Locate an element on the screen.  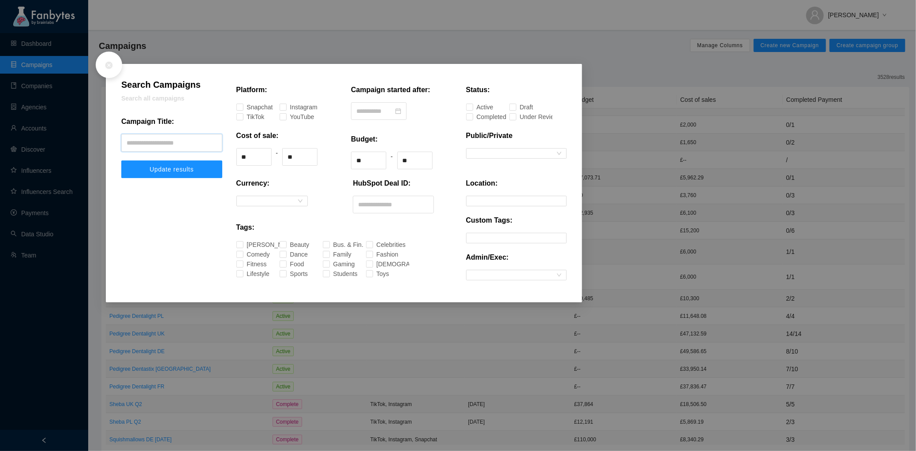
div: Bus. & Fin. is located at coordinates (338, 245).